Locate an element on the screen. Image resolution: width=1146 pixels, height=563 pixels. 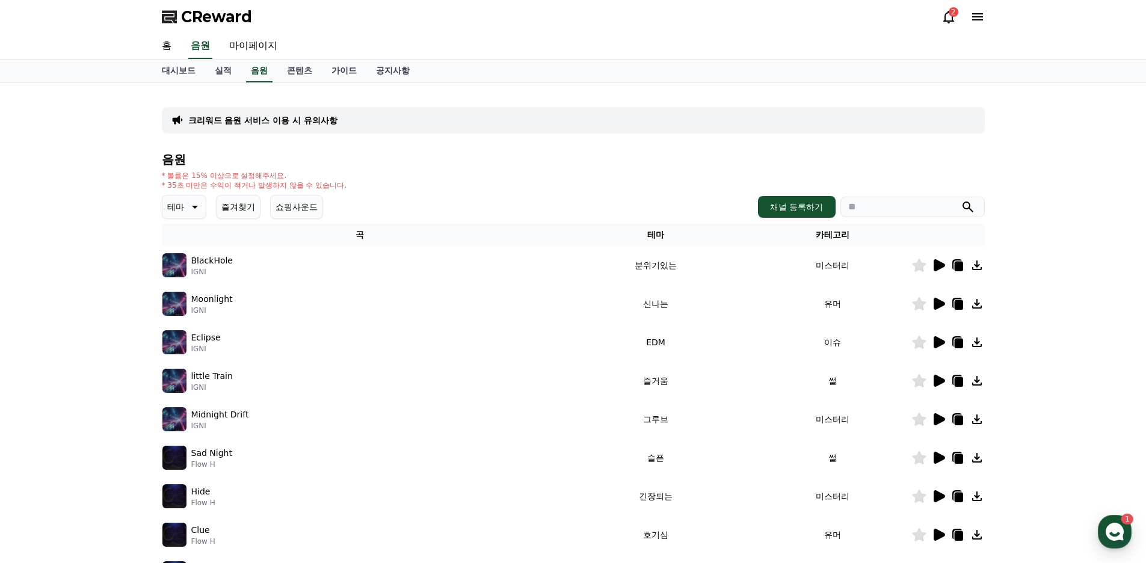
a: 가이드 is located at coordinates (344, 71).